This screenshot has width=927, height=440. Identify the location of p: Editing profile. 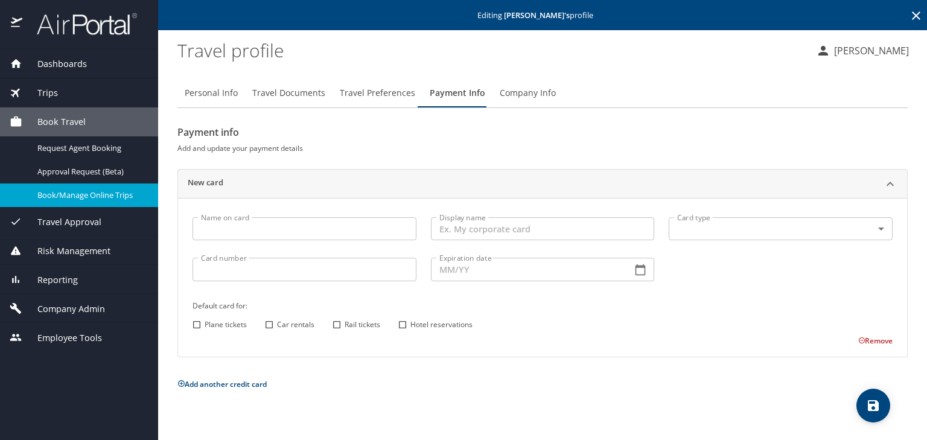
(542, 15).